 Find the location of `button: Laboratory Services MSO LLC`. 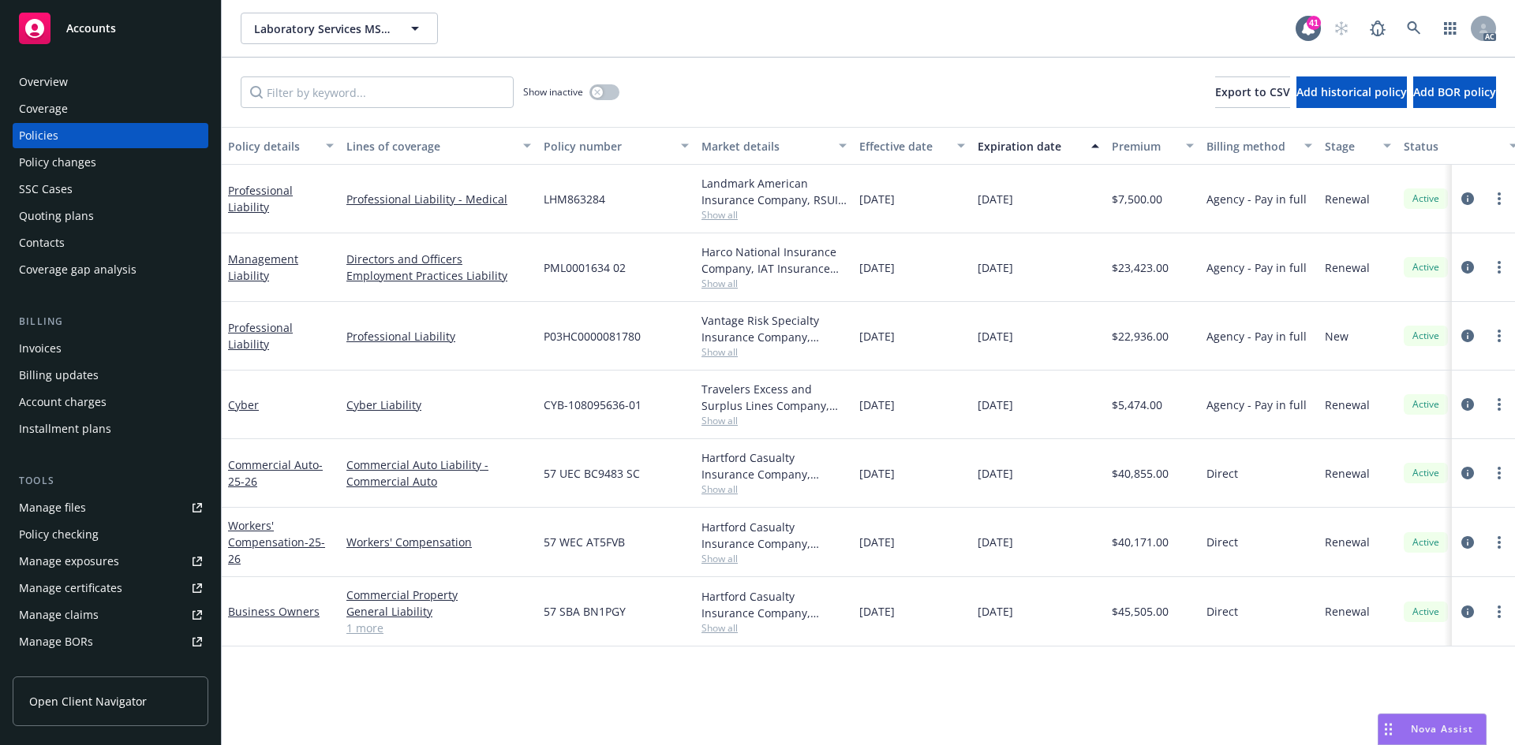

button: Laboratory Services MSO LLC is located at coordinates (339, 28).